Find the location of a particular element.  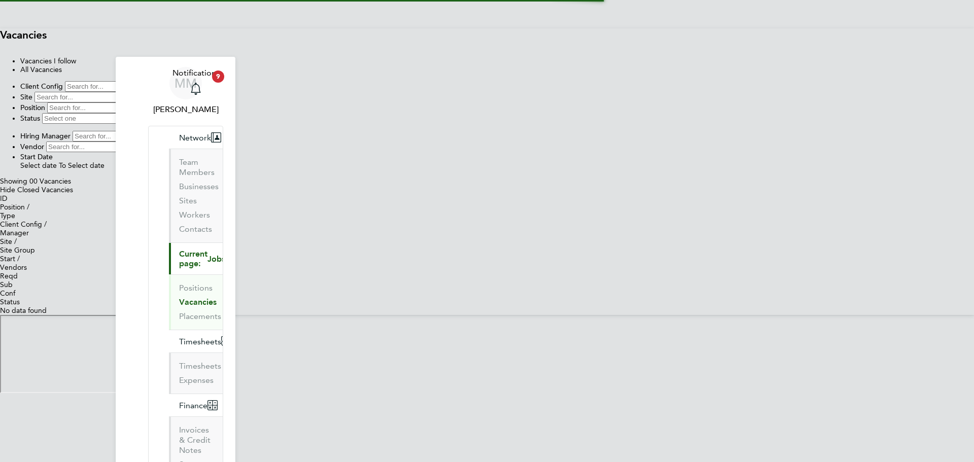

span: 00 Vacancies is located at coordinates (50, 181).